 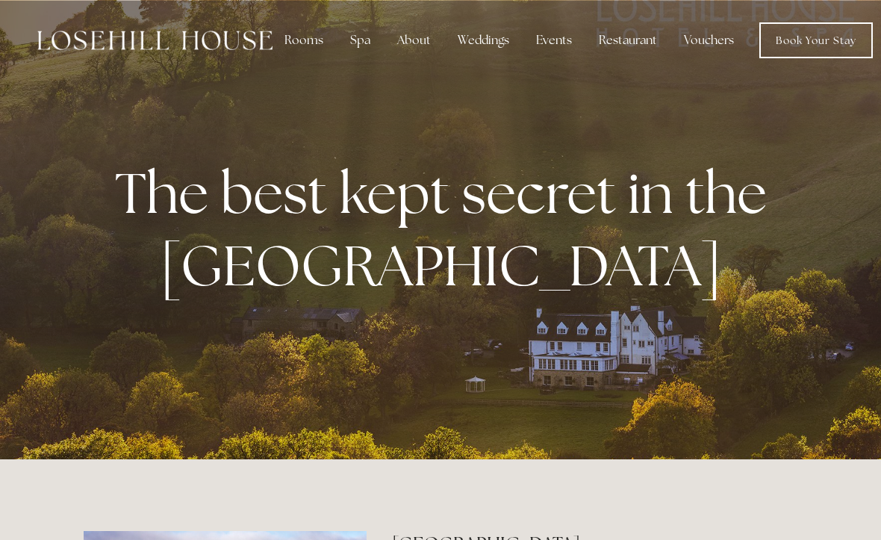 I want to click on div: Rooms, so click(x=304, y=40).